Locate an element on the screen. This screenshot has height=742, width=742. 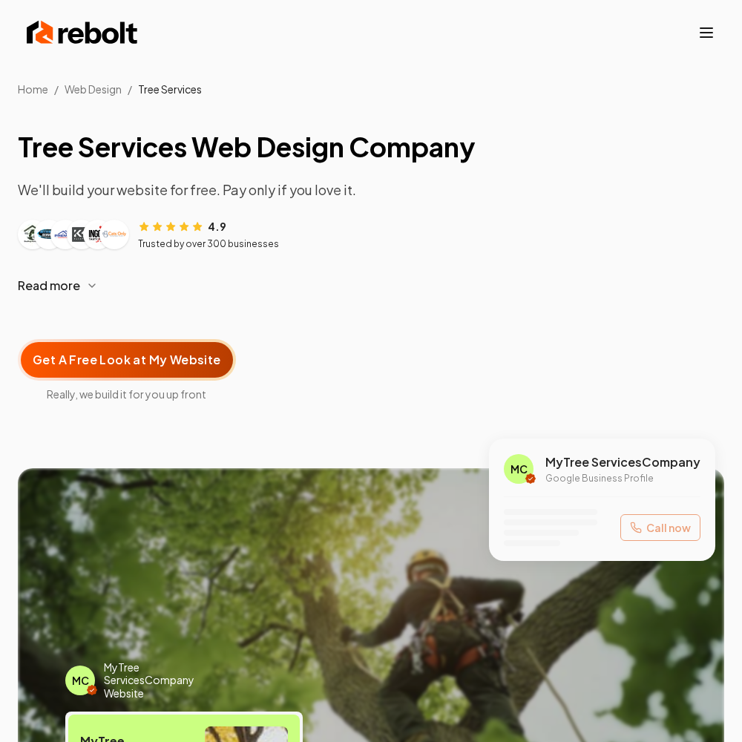
img: Customer logo 5 is located at coordinates (98, 235).